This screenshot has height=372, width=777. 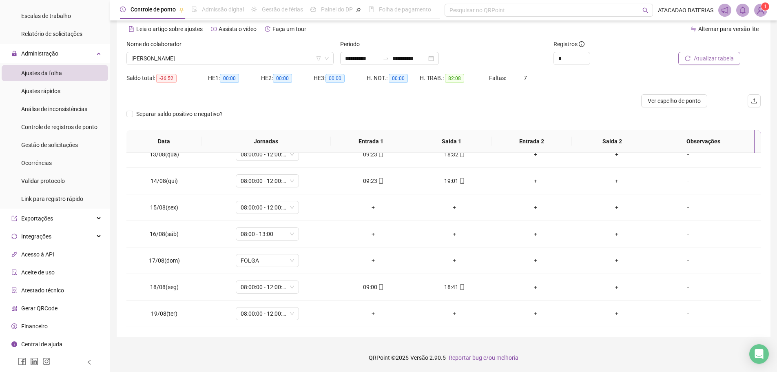 What do you see at coordinates (526, 78) in the screenshot?
I see `span: 7` at bounding box center [526, 78].